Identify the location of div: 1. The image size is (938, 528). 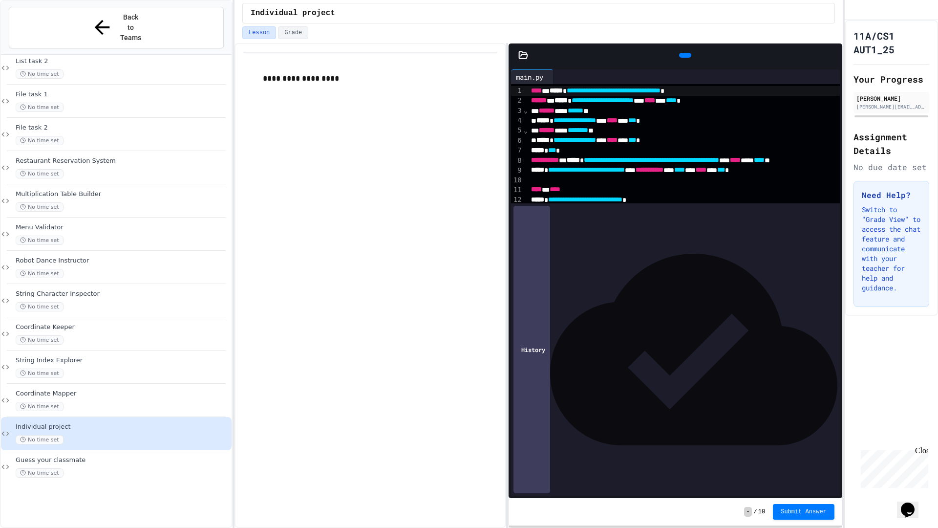
(517, 91).